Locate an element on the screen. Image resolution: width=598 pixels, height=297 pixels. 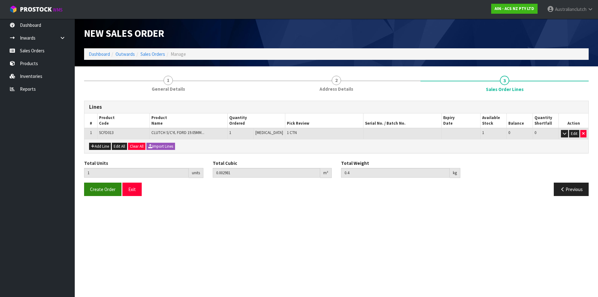
span: New Sales Order is located at coordinates (124, 33).